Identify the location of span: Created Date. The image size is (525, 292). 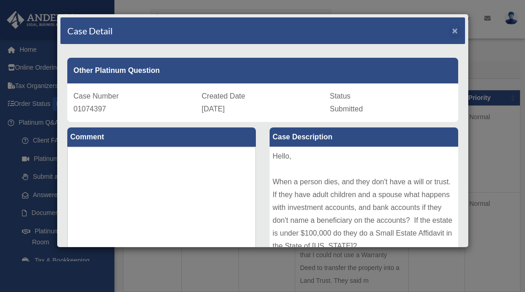
(223, 96).